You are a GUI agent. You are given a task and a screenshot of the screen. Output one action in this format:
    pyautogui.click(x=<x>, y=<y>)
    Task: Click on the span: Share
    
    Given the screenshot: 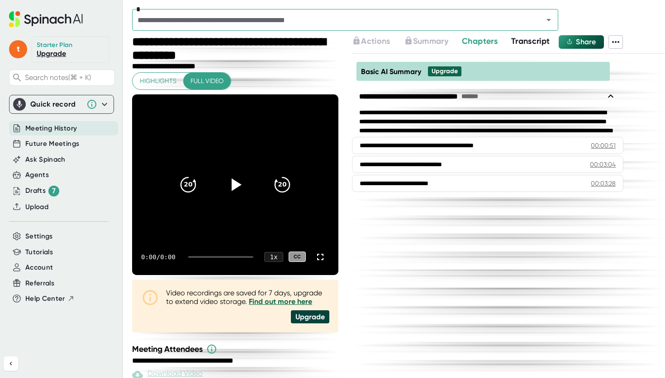 What is the action you would take?
    pyautogui.click(x=585, y=42)
    